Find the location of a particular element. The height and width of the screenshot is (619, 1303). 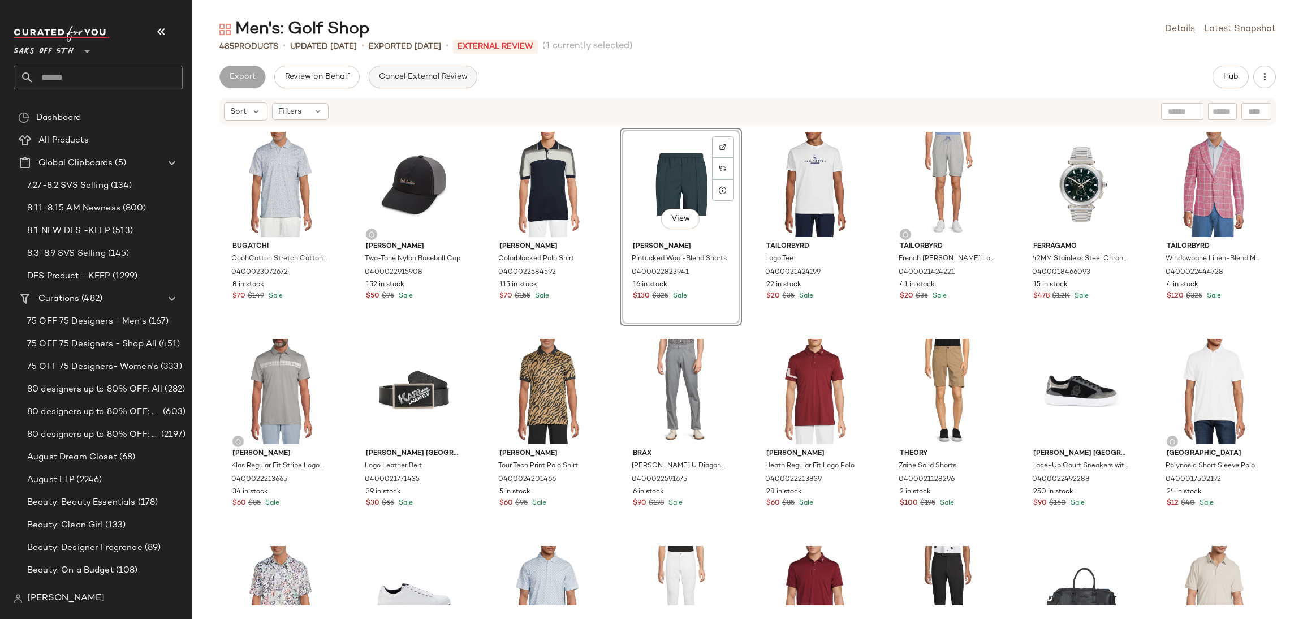

img: 0400022492288_GREY is located at coordinates (1081, 391).